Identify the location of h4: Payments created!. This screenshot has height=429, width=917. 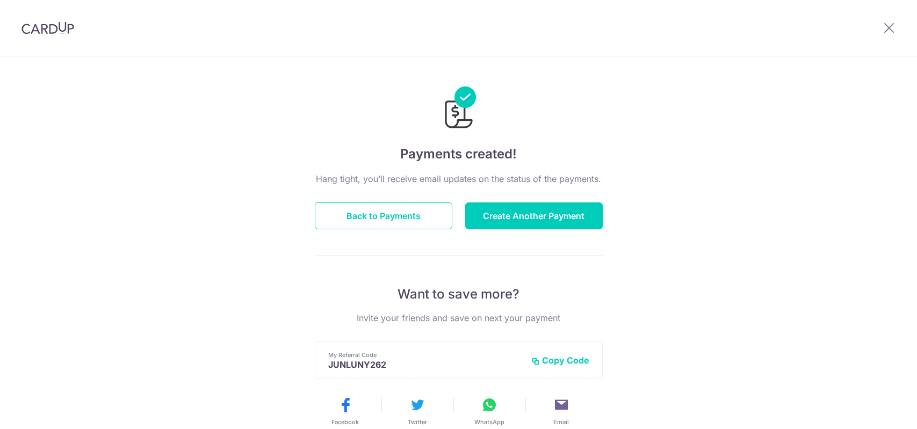
(459, 154).